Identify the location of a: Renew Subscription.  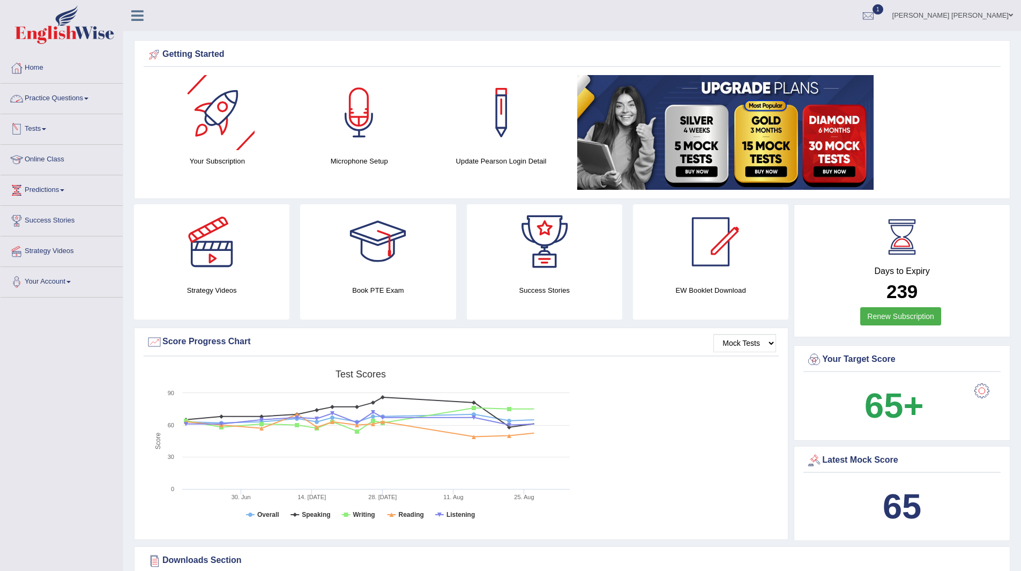
(900, 316).